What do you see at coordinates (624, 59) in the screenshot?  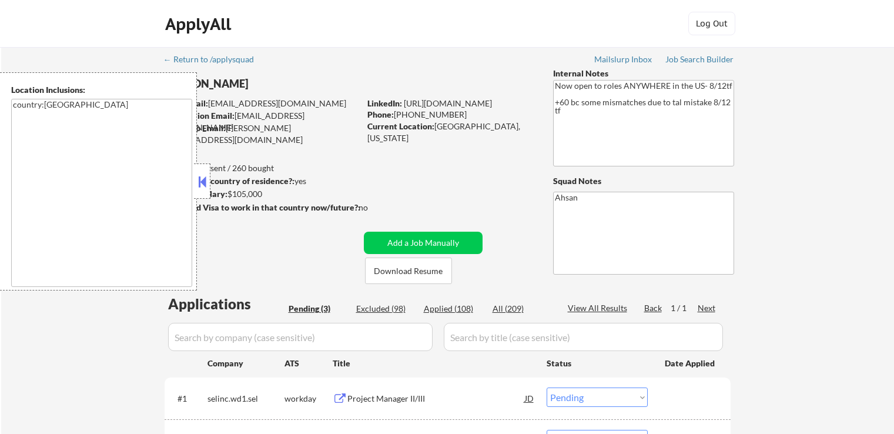 I see `div: Mailslurp Inbox` at bounding box center [624, 59].